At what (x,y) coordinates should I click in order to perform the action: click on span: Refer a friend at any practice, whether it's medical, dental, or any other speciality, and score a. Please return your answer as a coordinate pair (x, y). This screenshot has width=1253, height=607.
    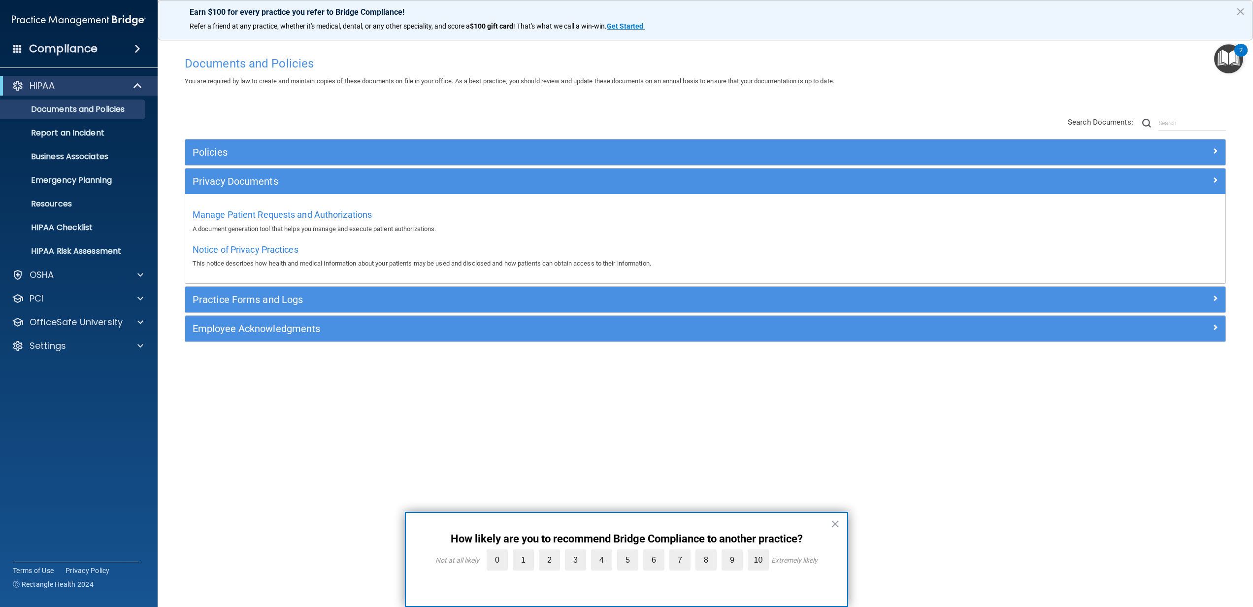
    Looking at the image, I should click on (330, 26).